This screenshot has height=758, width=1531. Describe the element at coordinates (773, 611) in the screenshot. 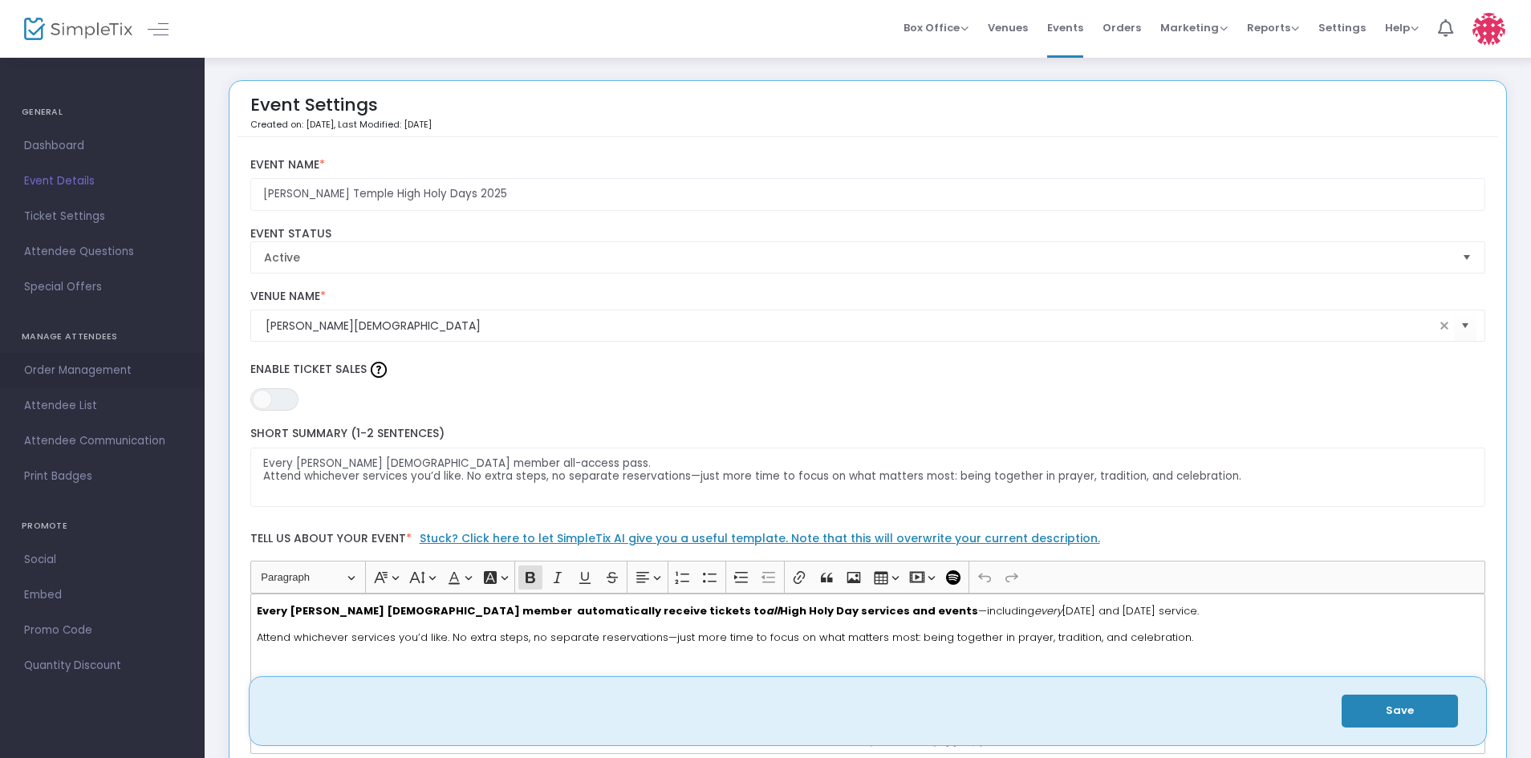

I see `strong: all` at that location.